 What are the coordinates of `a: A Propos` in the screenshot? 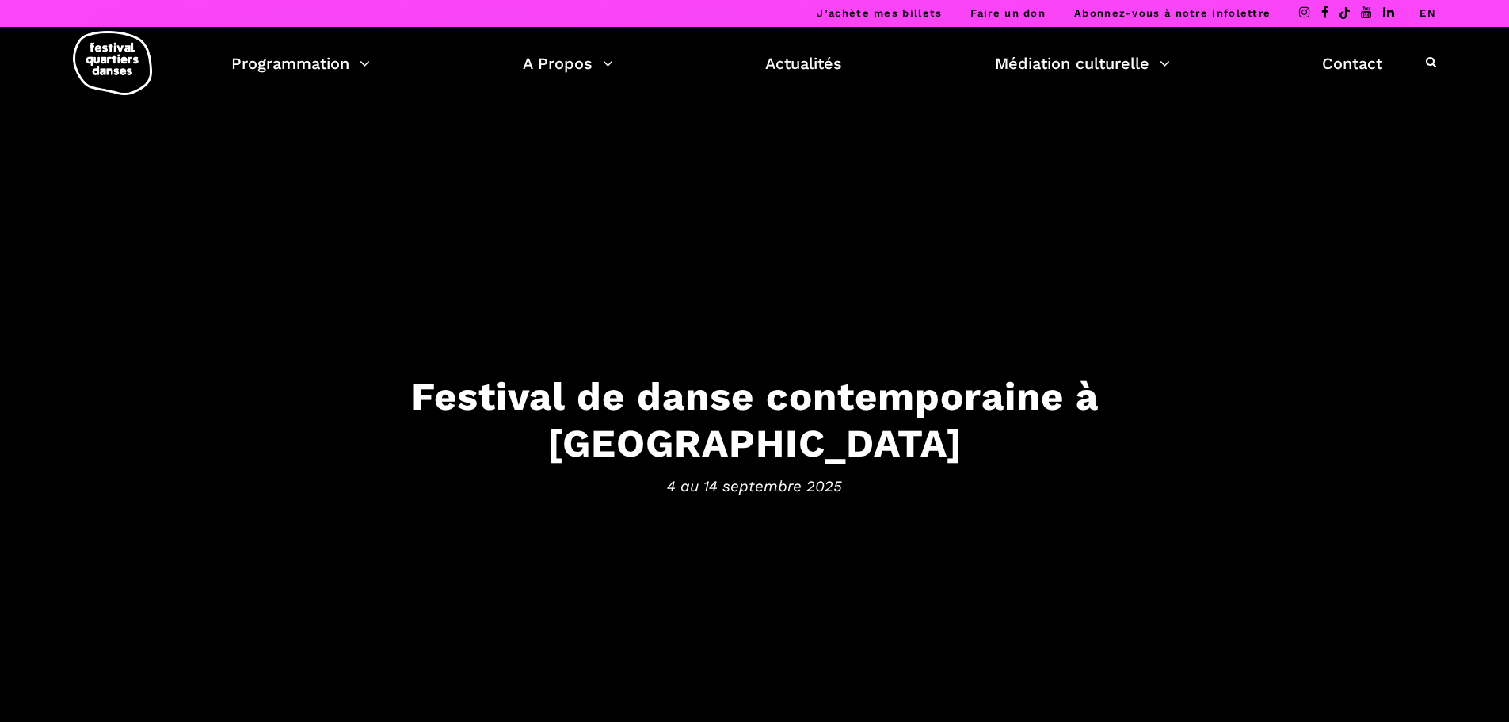 It's located at (568, 63).